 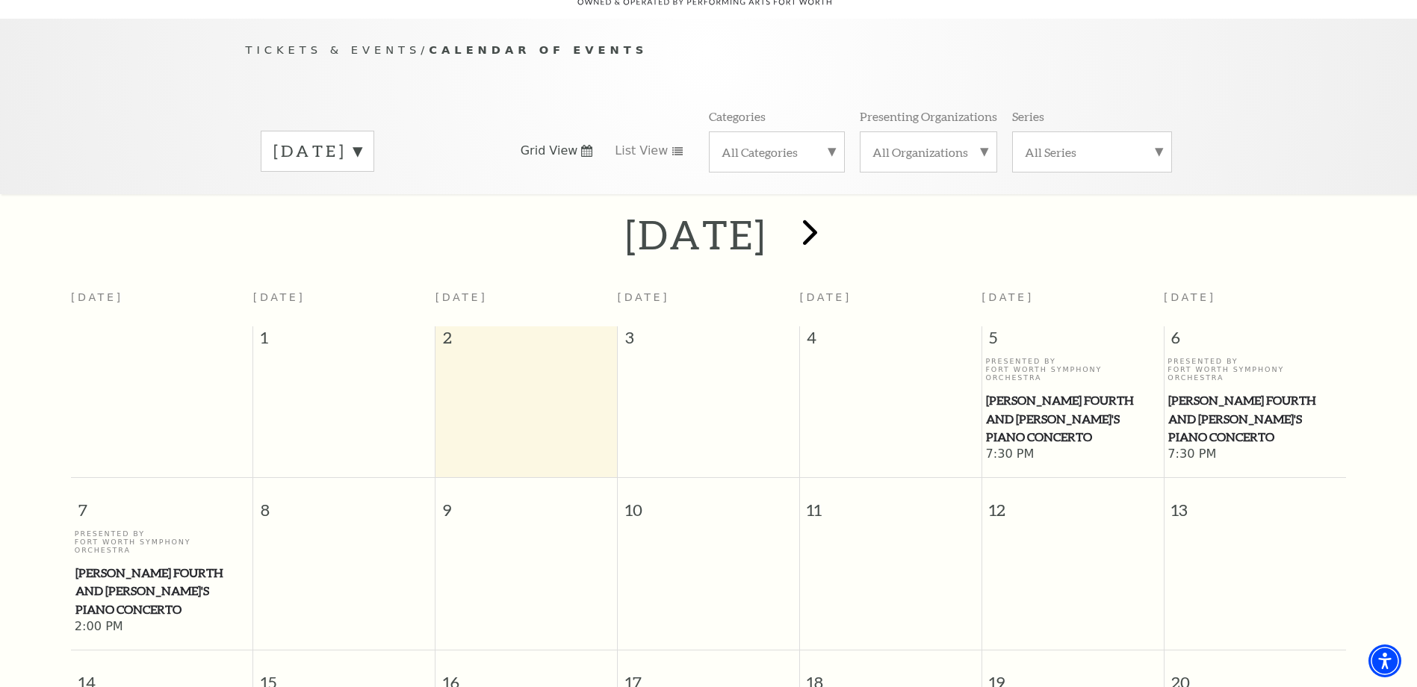 What do you see at coordinates (344, 341) in the screenshot?
I see `span: 1` at bounding box center [344, 341].